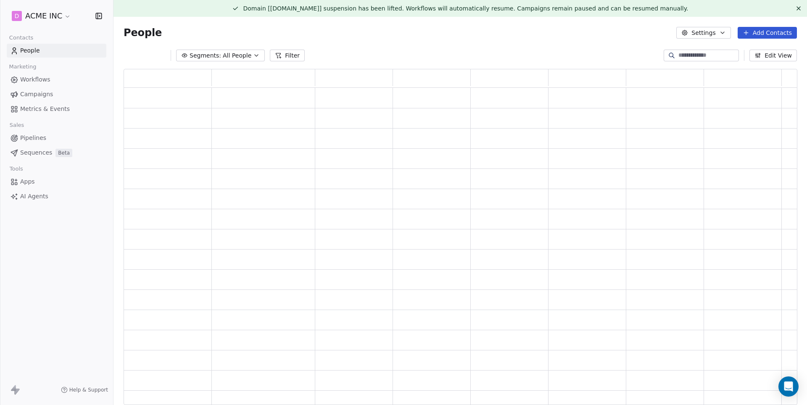  What do you see at coordinates (56, 196) in the screenshot?
I see `a: AI Agents` at bounding box center [56, 196].